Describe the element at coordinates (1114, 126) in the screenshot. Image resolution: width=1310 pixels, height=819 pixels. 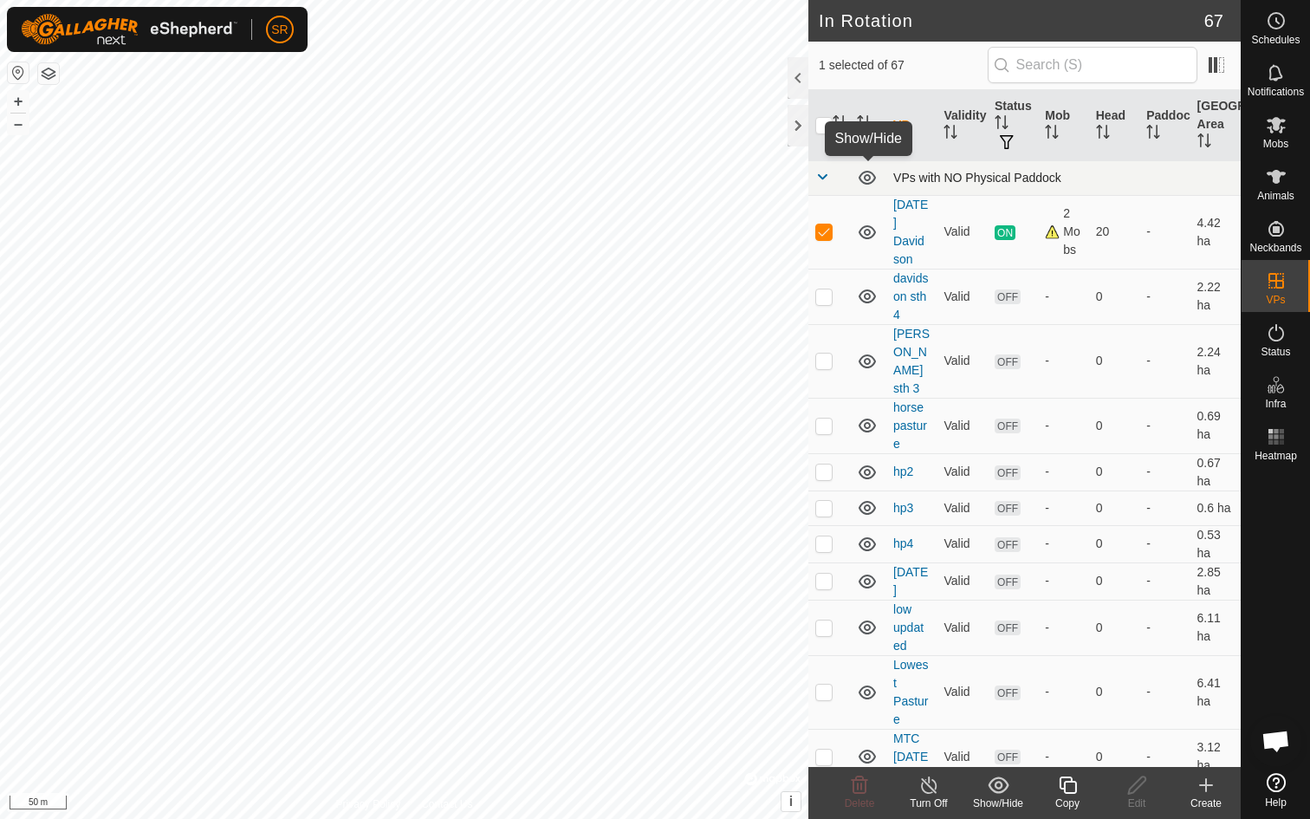
I see `th: Head` at that location.